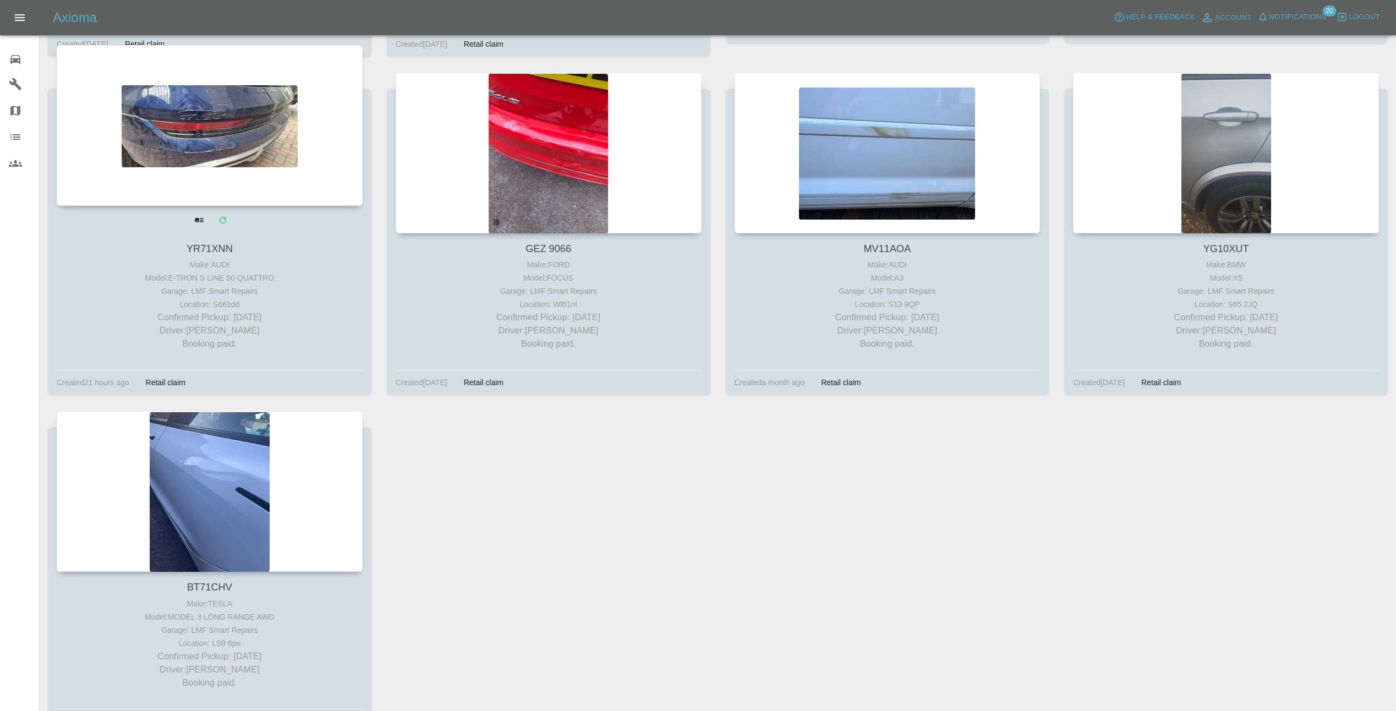 This screenshot has height=711, width=1396. What do you see at coordinates (1358, 17) in the screenshot?
I see `button: Logout` at bounding box center [1358, 17].